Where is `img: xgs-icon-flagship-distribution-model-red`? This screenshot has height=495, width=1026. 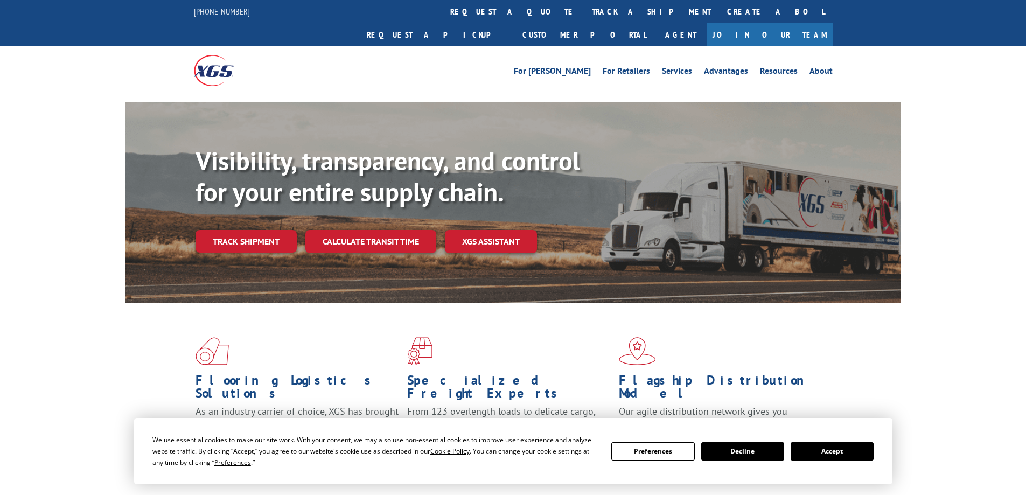
img: xgs-icon-flagship-distribution-model-red is located at coordinates (637, 351).